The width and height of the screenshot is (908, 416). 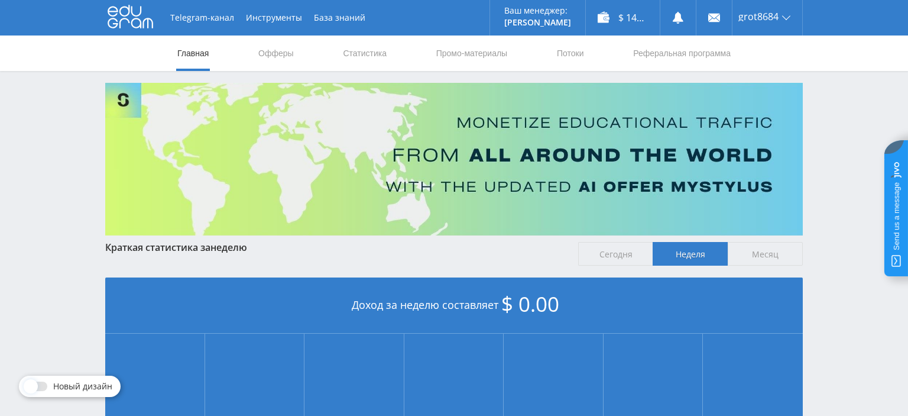 I want to click on a: Статистика, so click(x=365, y=53).